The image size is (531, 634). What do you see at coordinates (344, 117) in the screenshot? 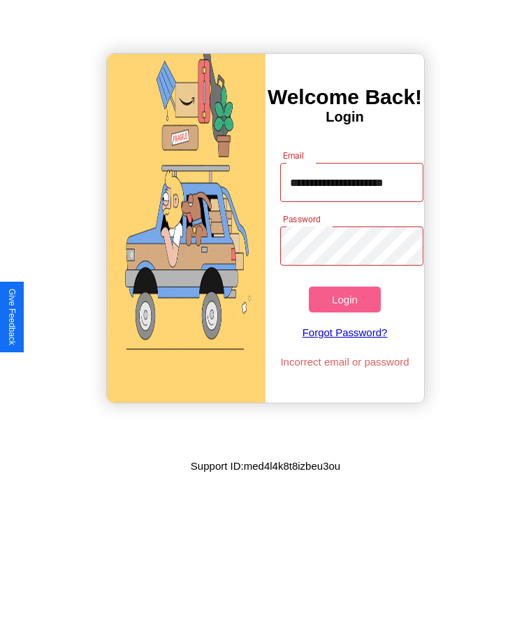
I see `h4: Login` at bounding box center [344, 117].